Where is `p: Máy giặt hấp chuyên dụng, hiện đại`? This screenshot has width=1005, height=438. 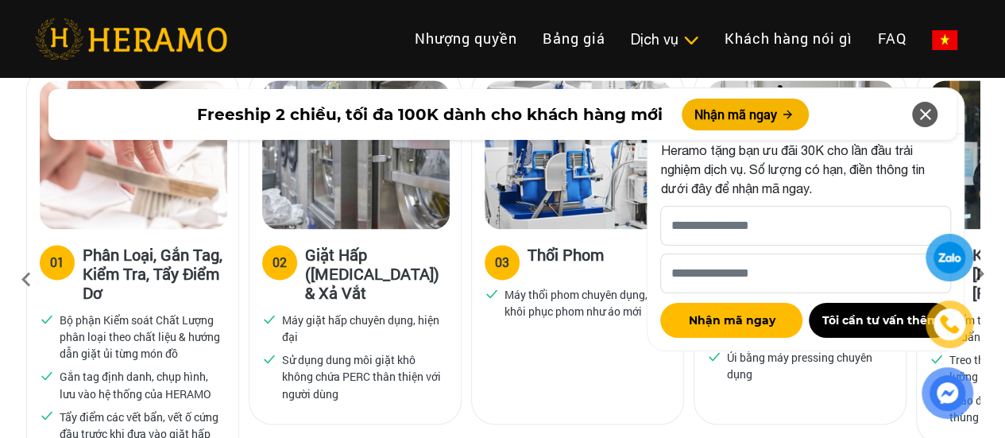 p: Máy giặt hấp chuyên dụng, hiện đại is located at coordinates (362, 328).